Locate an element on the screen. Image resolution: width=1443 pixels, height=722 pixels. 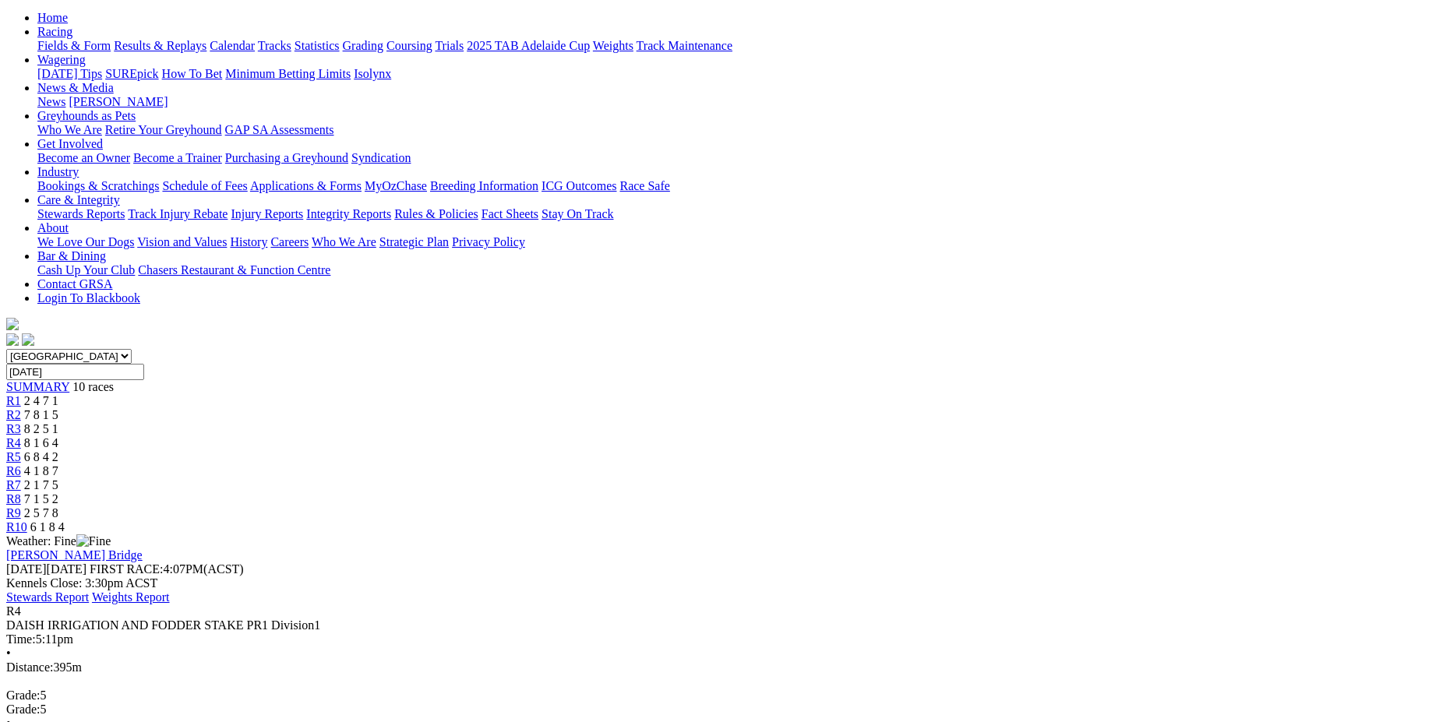
a: Schedule of Fees is located at coordinates (204, 185).